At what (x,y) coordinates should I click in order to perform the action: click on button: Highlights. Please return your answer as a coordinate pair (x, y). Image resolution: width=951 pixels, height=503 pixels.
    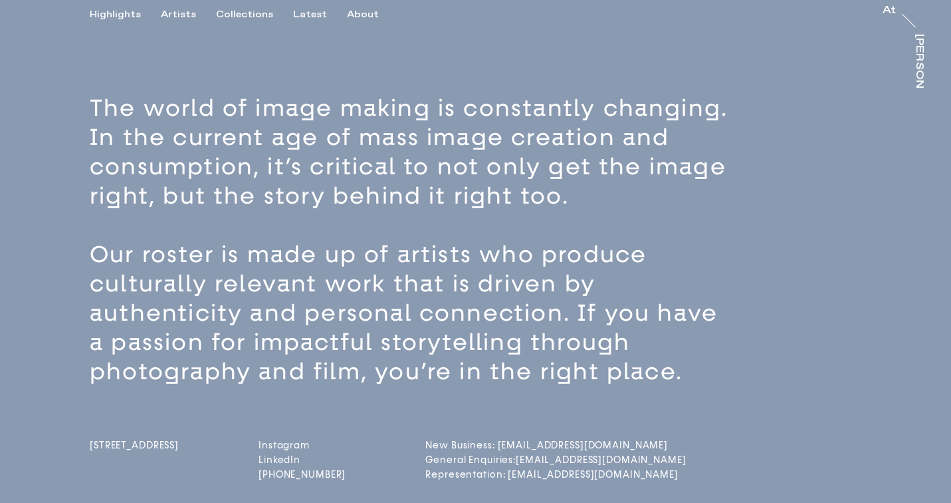
    Looking at the image, I should click on (125, 15).